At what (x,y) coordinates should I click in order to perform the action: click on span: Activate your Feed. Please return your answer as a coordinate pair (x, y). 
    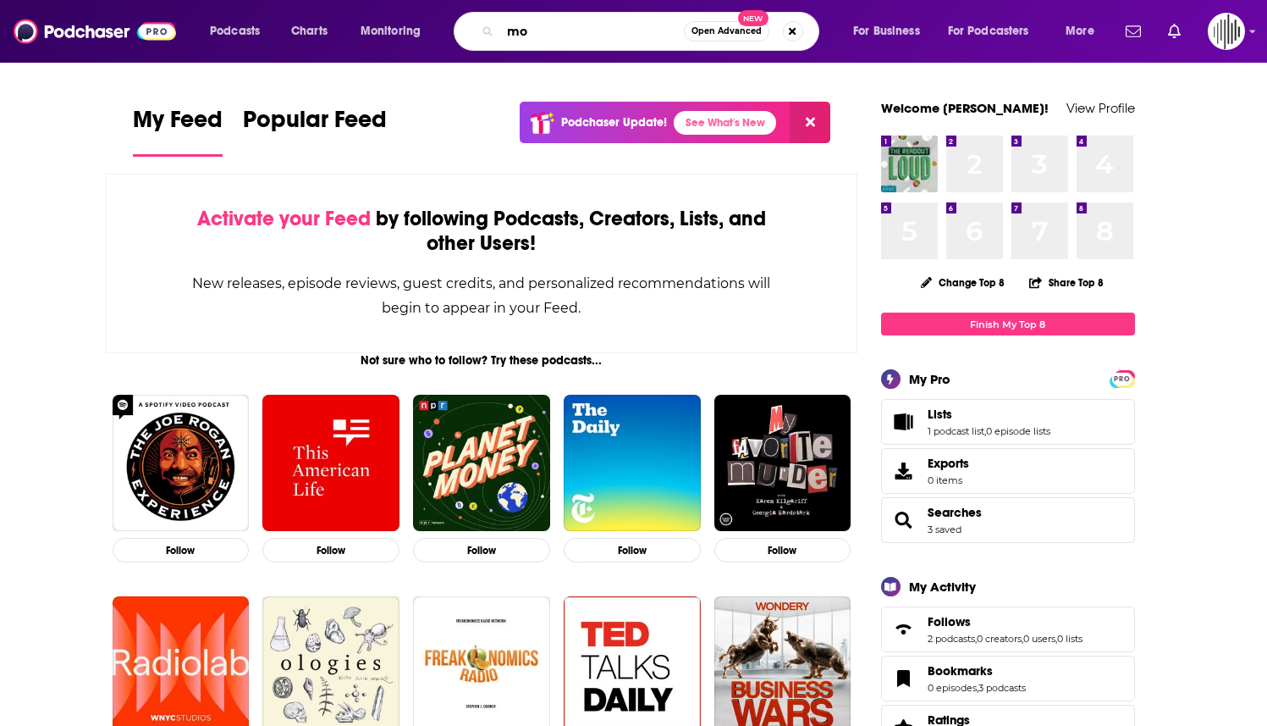
    Looking at the image, I should click on (284, 218).